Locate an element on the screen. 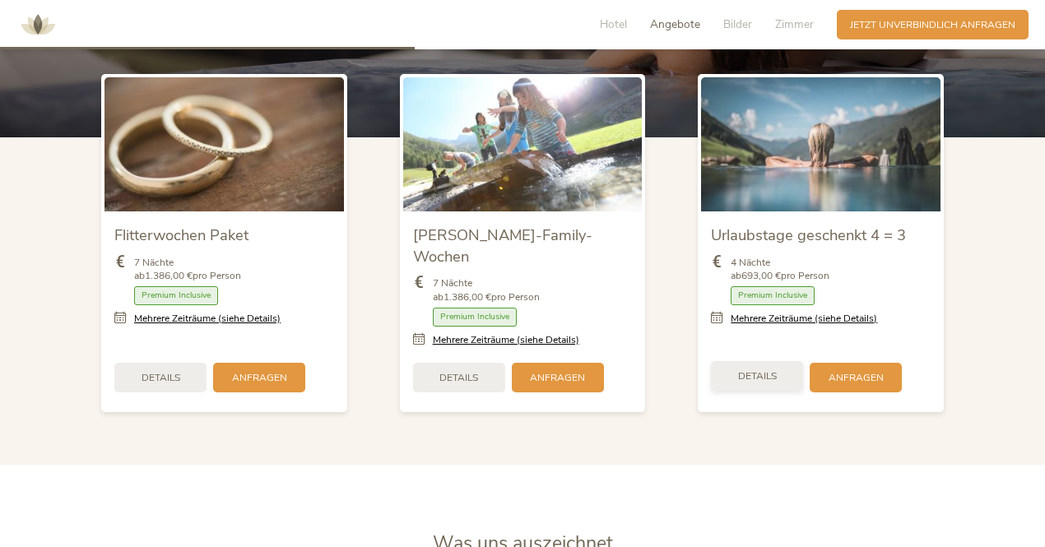 The height and width of the screenshot is (547, 1045). span: Angebote is located at coordinates (675, 24).